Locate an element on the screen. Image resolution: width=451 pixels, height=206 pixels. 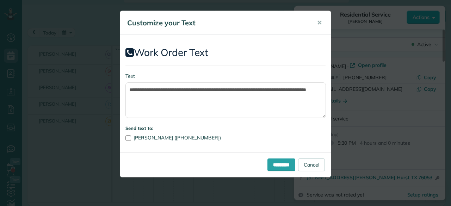
a: Cancel is located at coordinates (311, 165).